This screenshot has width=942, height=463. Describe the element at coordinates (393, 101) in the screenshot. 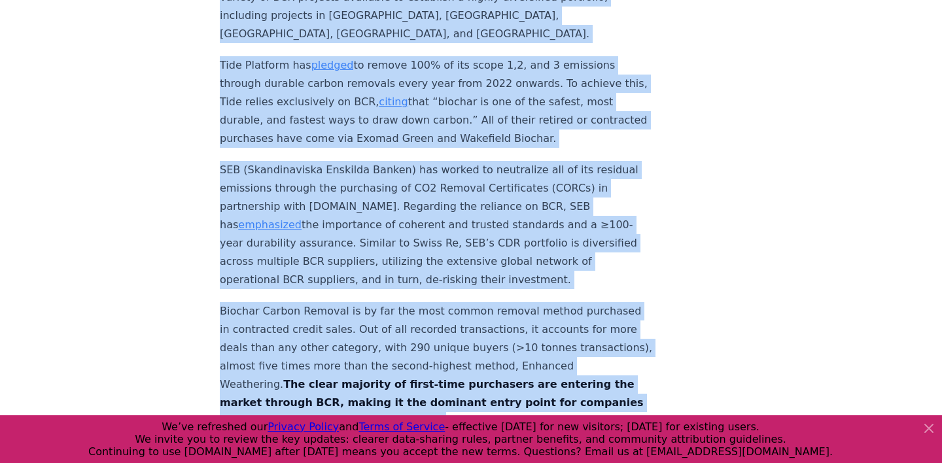

I see `a: citing` at that location.